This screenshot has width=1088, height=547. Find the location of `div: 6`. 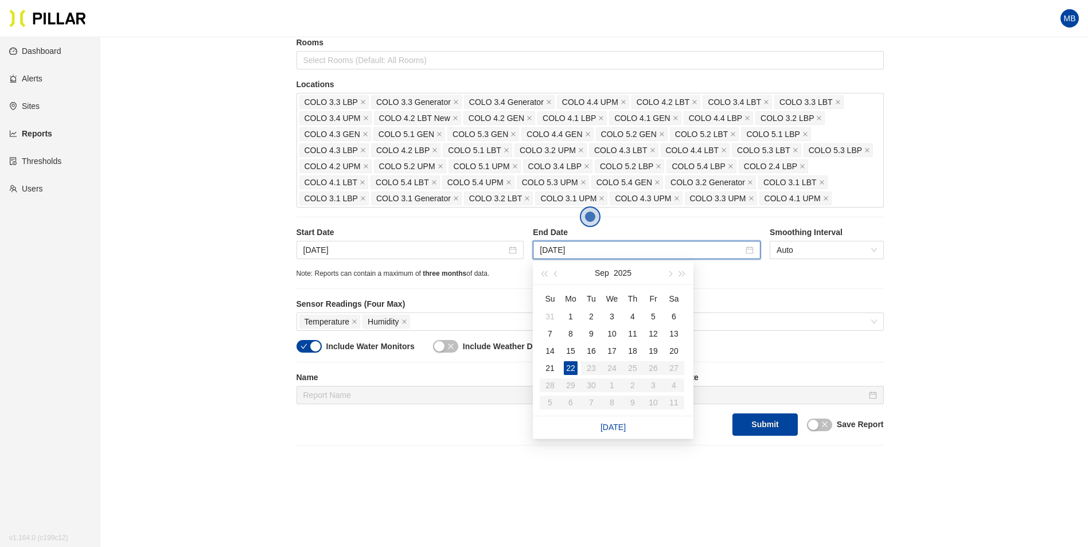

div: 6 is located at coordinates (674, 316).